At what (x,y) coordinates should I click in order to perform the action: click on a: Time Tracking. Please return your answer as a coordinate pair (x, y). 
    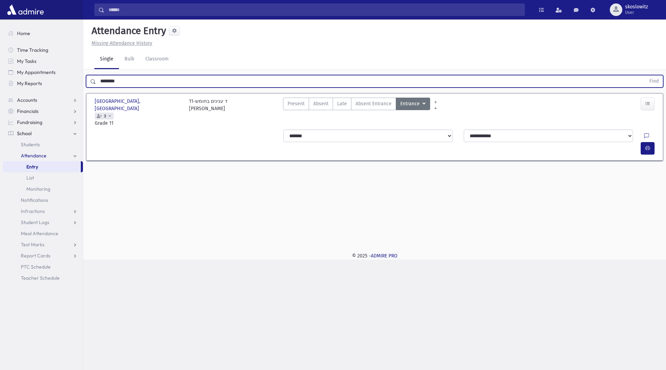
    Looking at the image, I should click on (43, 50).